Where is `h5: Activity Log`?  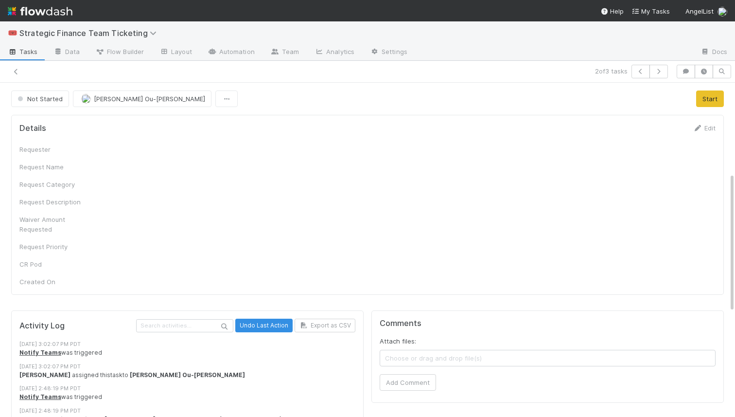
h5: Activity Log is located at coordinates (77, 326).